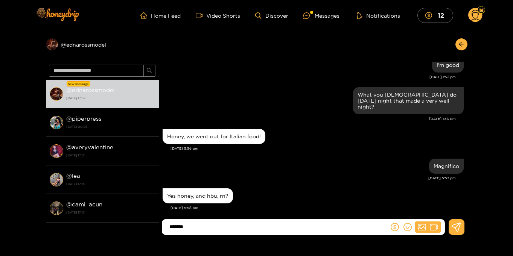 The image size is (513, 256). Describe the element at coordinates (89, 147) in the screenshot. I see `strong: @ averyvalentine` at that location.